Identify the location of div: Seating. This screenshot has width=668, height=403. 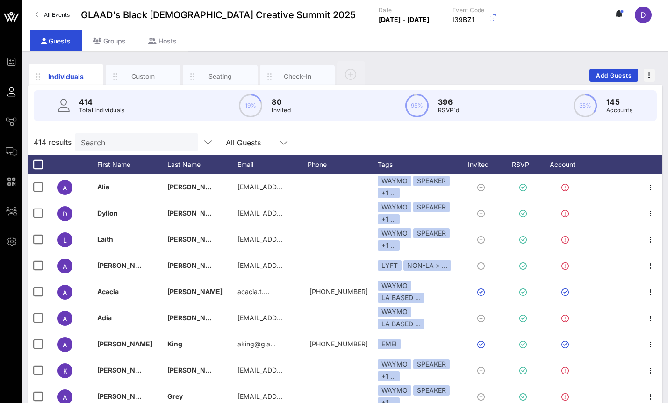
(220, 76).